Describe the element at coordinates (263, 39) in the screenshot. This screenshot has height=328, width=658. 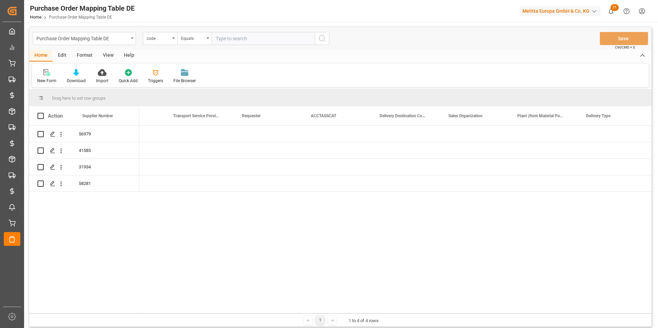
I see `input: Type to search` at that location.